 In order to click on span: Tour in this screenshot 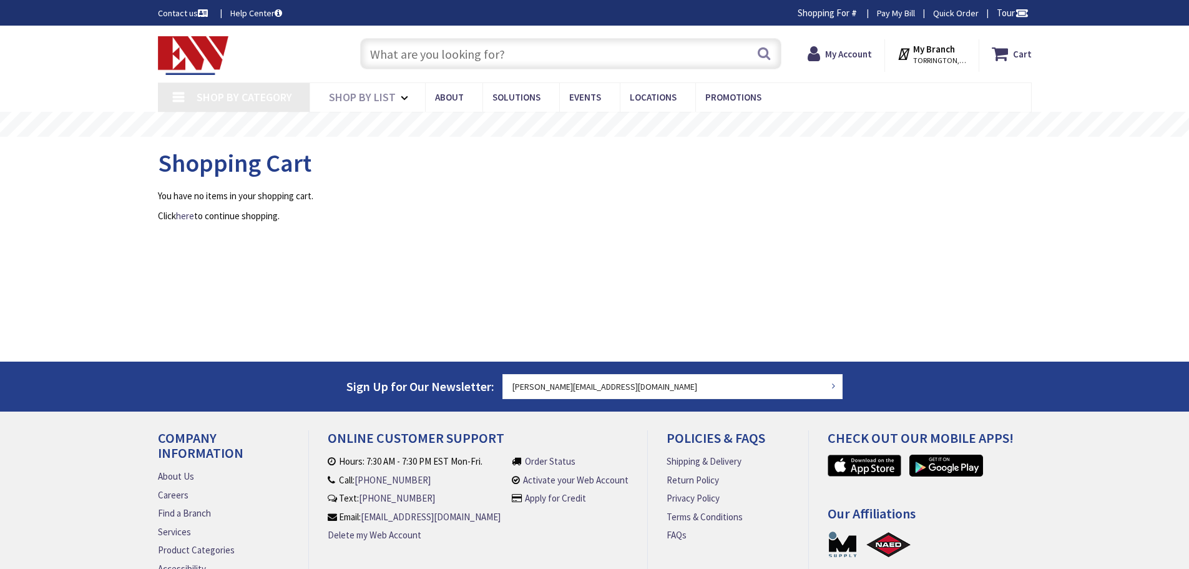, I will do `click(1013, 12)`.